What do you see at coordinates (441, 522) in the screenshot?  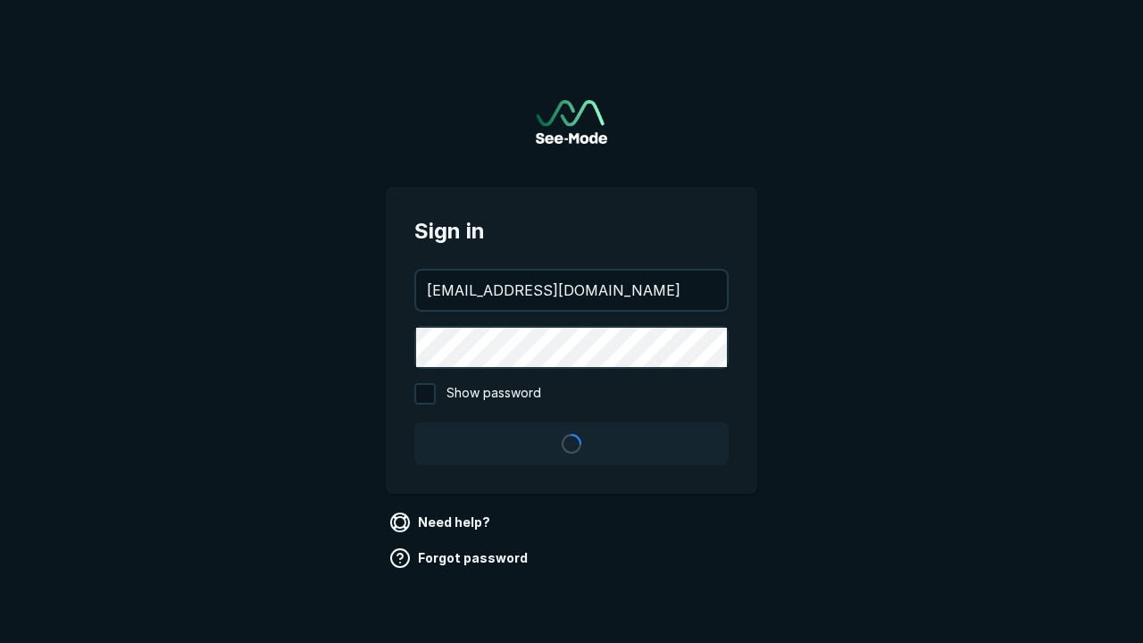 I see `a: Need help?` at bounding box center [441, 522].